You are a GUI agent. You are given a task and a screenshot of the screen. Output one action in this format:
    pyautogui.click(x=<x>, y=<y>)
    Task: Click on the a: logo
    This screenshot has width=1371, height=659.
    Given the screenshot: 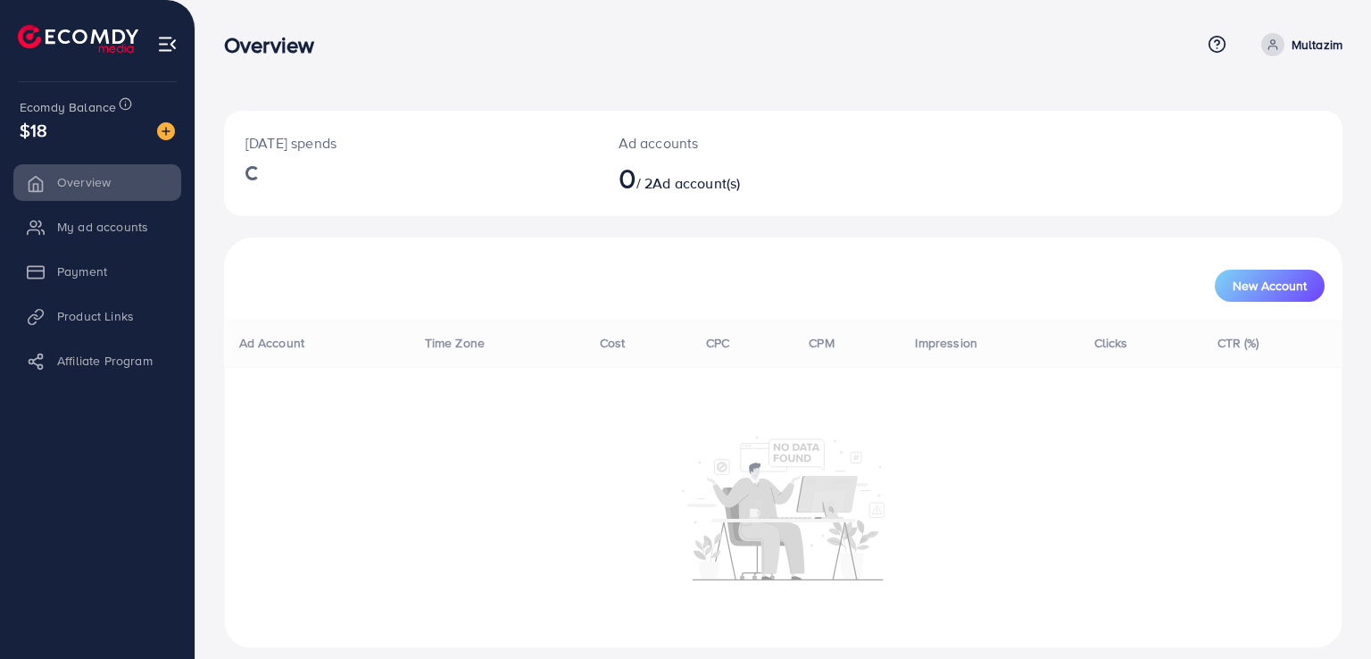 What is the action you would take?
    pyautogui.click(x=78, y=38)
    